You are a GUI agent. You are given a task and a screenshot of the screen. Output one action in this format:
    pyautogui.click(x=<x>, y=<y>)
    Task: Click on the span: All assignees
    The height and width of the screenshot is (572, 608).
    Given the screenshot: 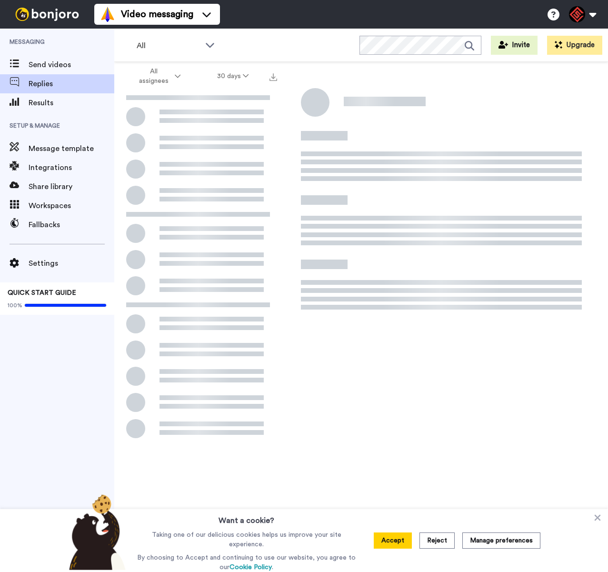 What is the action you would take?
    pyautogui.click(x=153, y=76)
    